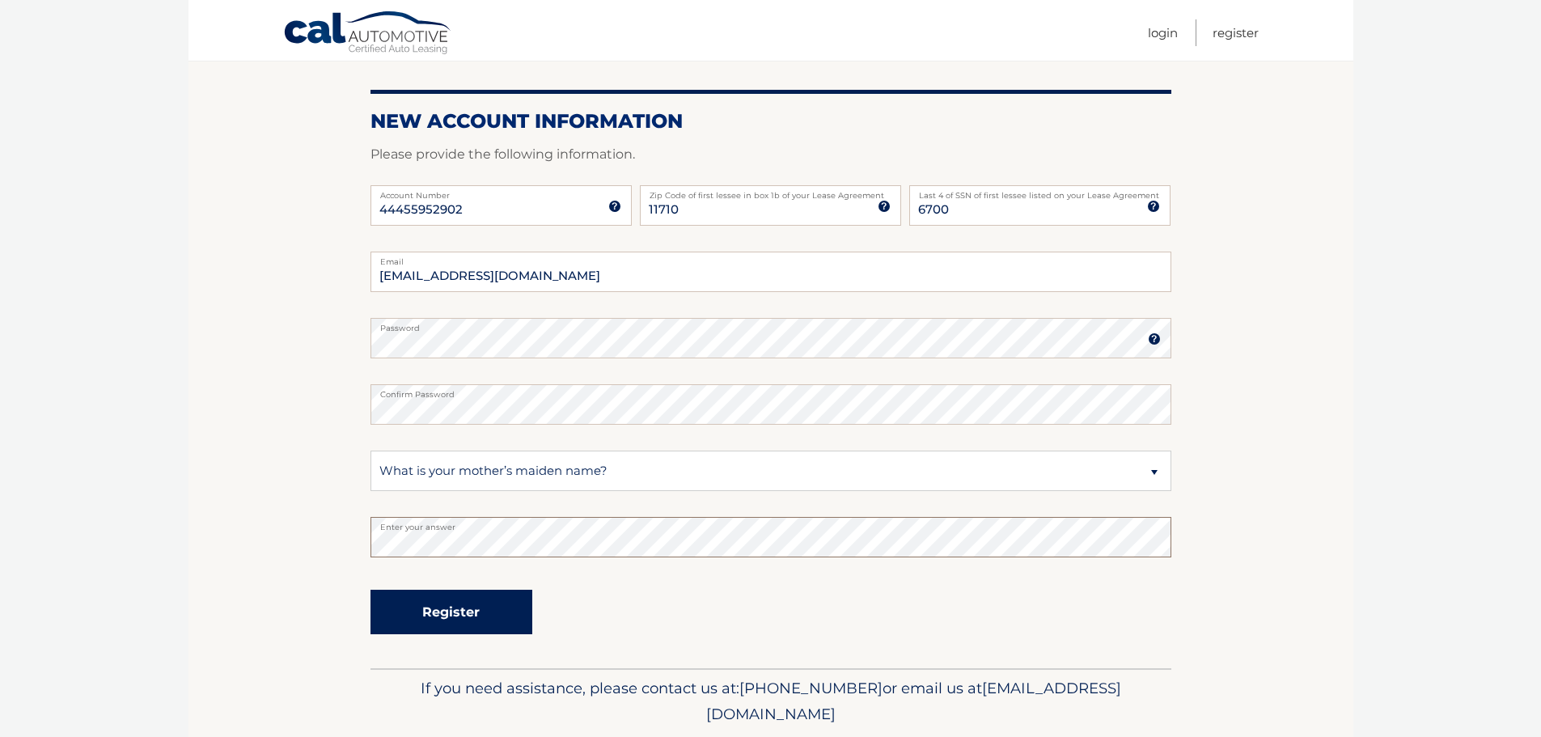 Image resolution: width=1541 pixels, height=737 pixels. I want to click on label: Last 4 of SSN of first lessee listed on your Lease Agreement, so click(1039, 192).